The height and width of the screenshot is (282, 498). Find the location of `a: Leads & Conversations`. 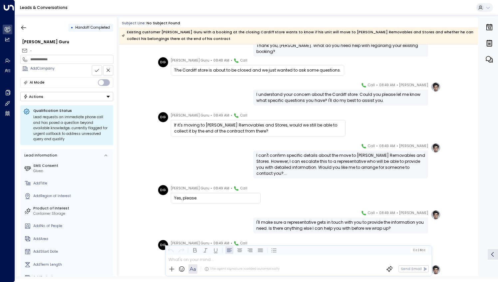

a: Leads & Conversations is located at coordinates (44, 7).